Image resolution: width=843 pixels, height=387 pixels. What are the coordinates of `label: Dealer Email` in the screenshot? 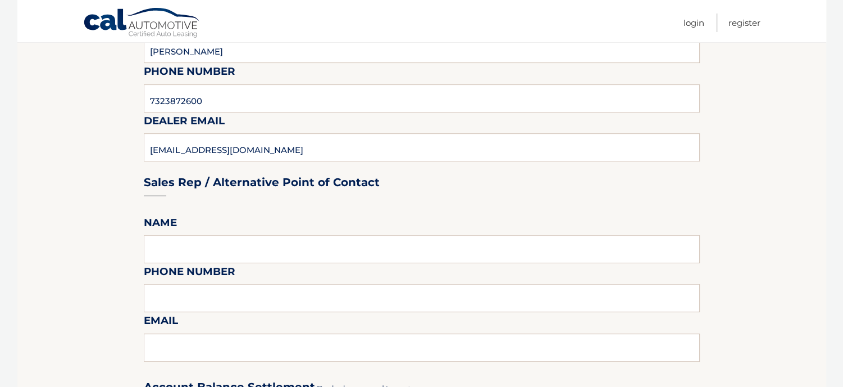 It's located at (184, 123).